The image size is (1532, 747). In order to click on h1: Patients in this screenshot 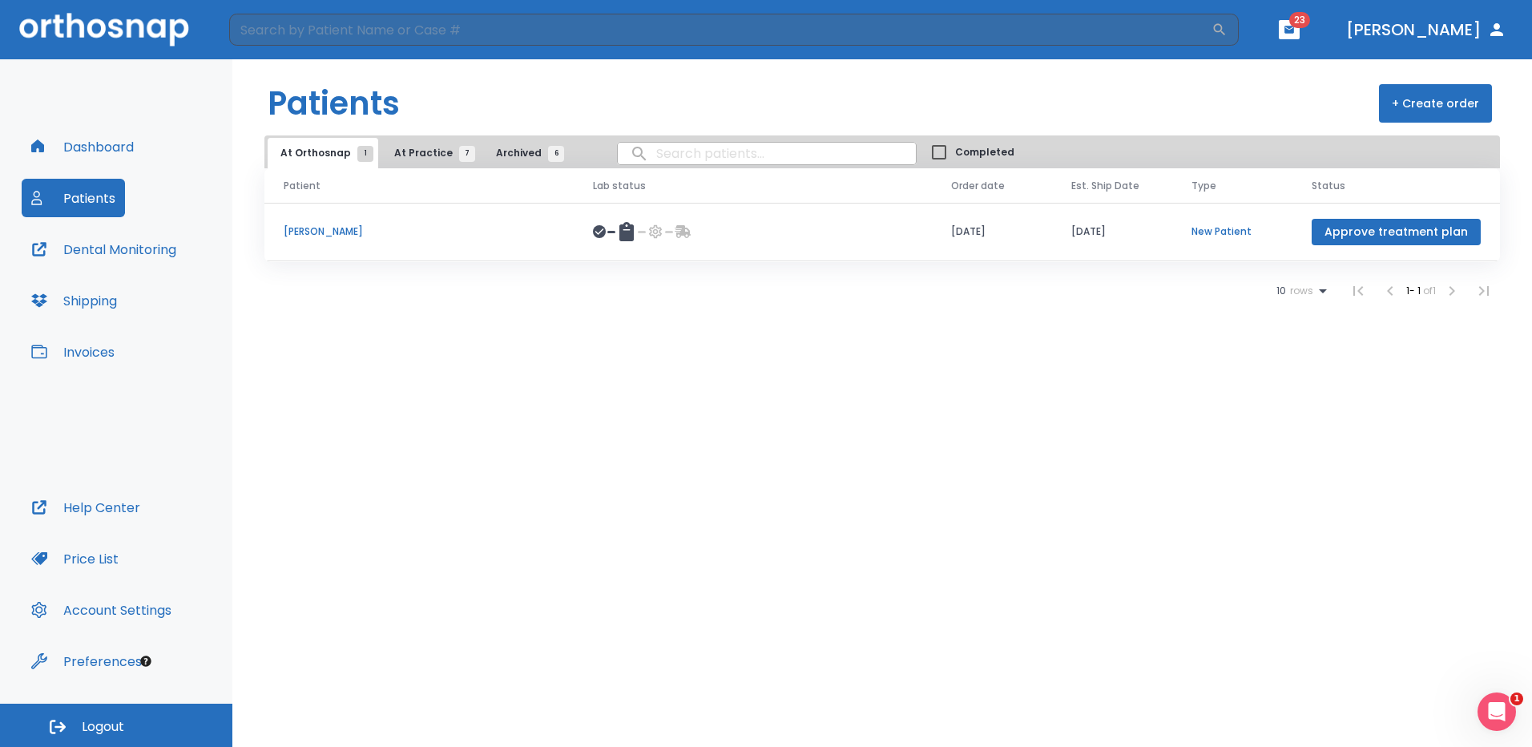, I will do `click(333, 103)`.